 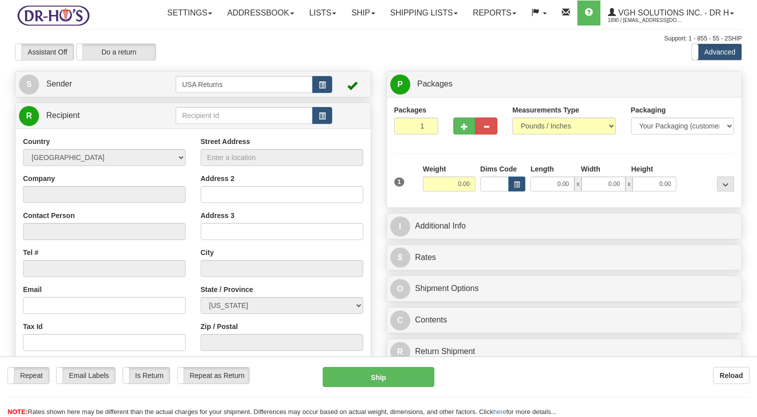 What do you see at coordinates (424, 13) in the screenshot?
I see `a: Shipping lists` at bounding box center [424, 13].